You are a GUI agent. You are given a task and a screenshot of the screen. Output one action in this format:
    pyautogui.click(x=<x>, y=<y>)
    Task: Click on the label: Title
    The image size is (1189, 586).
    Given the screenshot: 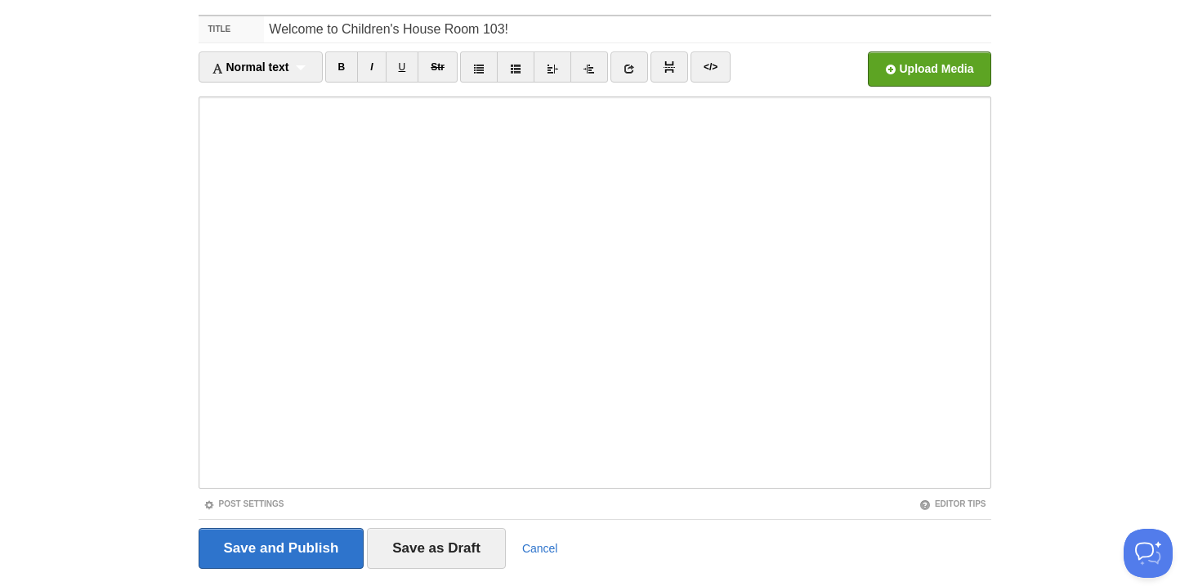 What is the action you would take?
    pyautogui.click(x=231, y=29)
    